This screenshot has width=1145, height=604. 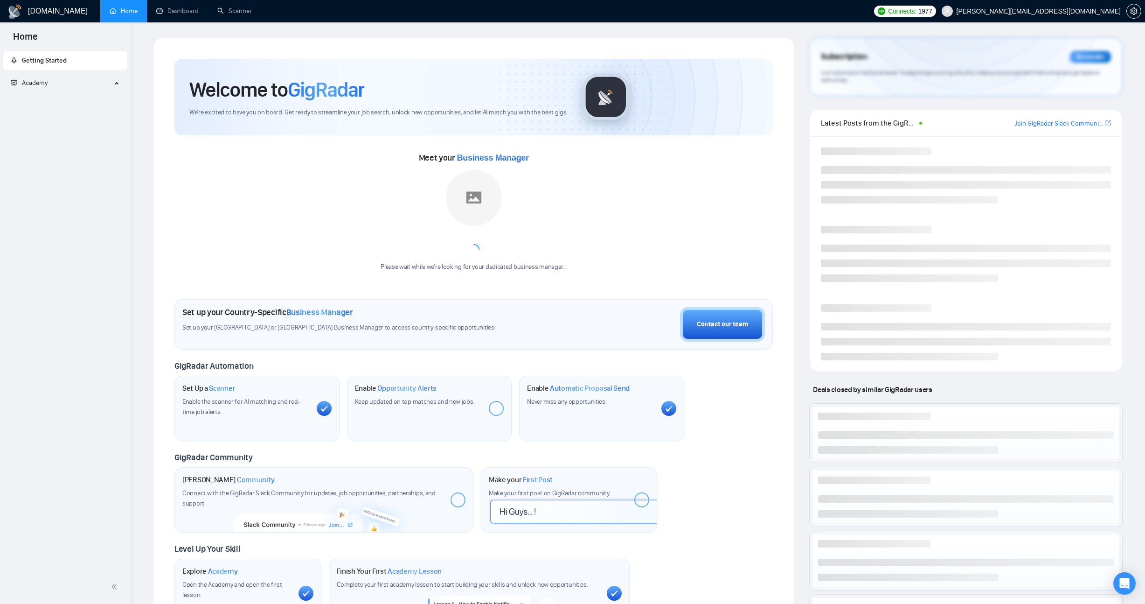 I want to click on span: Meet your, so click(x=474, y=158).